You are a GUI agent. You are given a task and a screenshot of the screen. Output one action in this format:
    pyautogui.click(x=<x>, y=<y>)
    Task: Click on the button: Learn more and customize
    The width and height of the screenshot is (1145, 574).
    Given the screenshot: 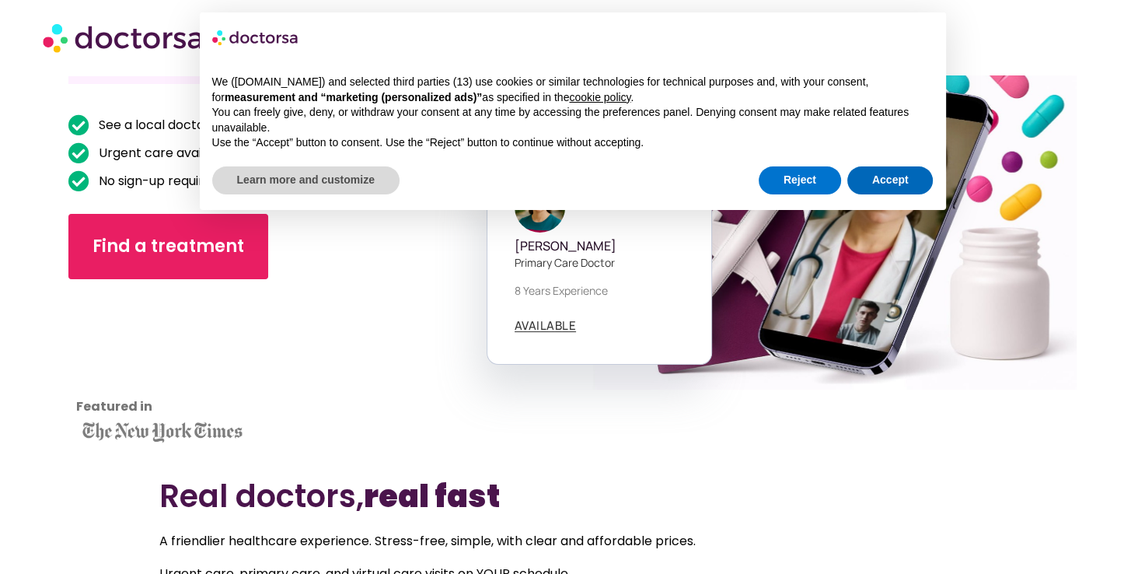 What is the action you would take?
    pyautogui.click(x=306, y=180)
    